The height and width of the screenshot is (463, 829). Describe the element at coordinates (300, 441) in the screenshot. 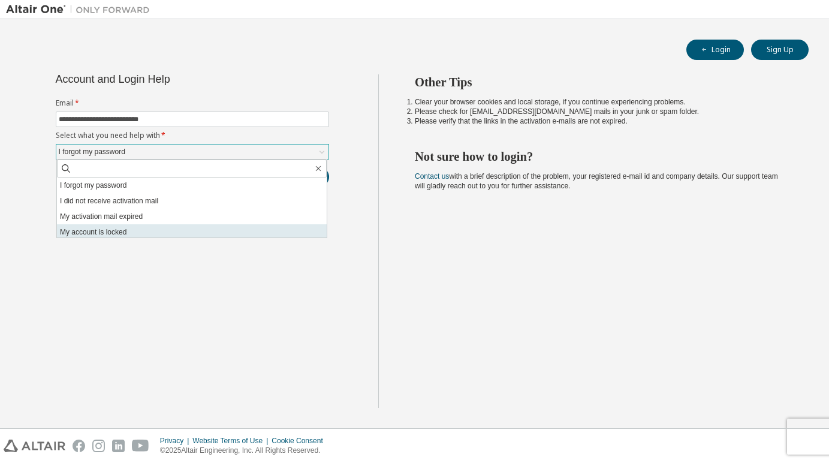

I see `div: Cookie Consent` at that location.